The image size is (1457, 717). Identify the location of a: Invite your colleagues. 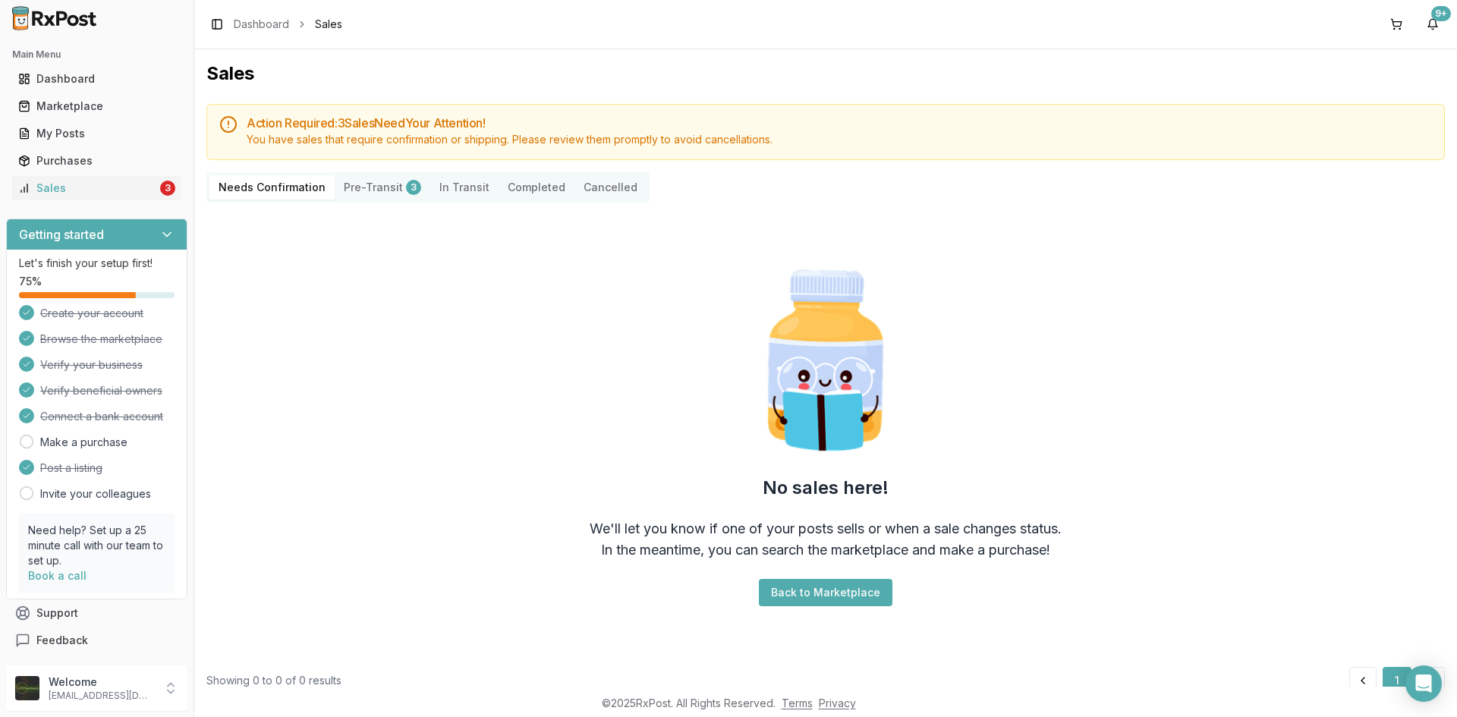
(96, 494).